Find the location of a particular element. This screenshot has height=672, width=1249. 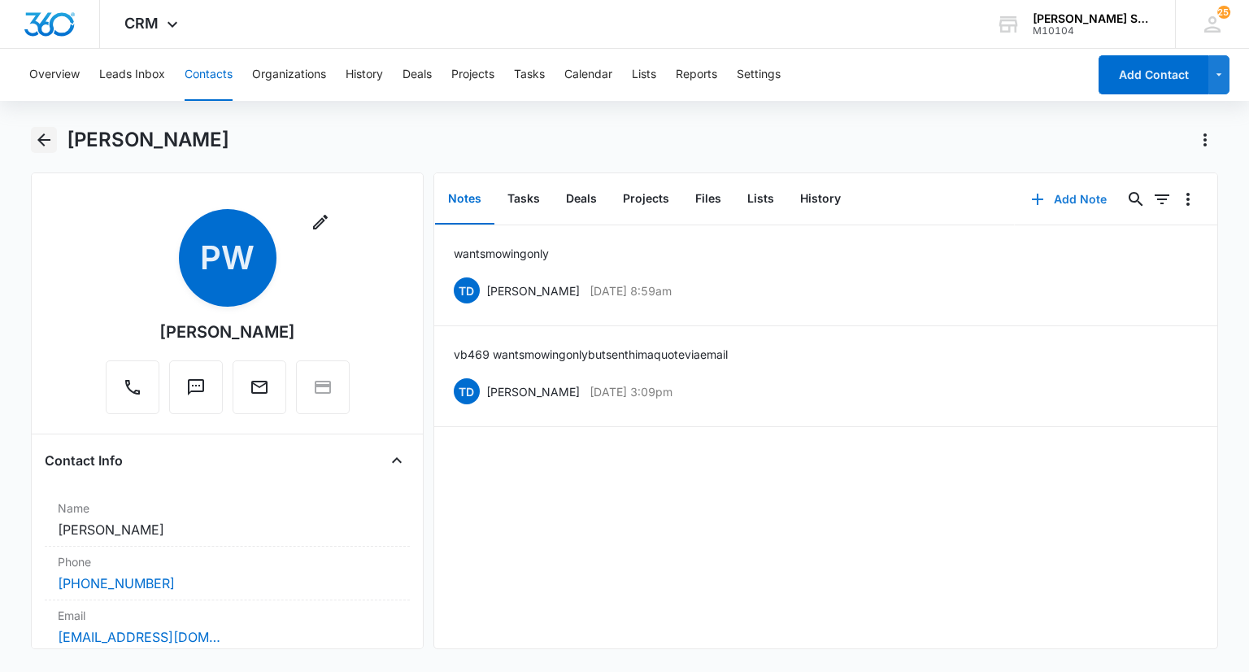

button: Files is located at coordinates (708, 199).